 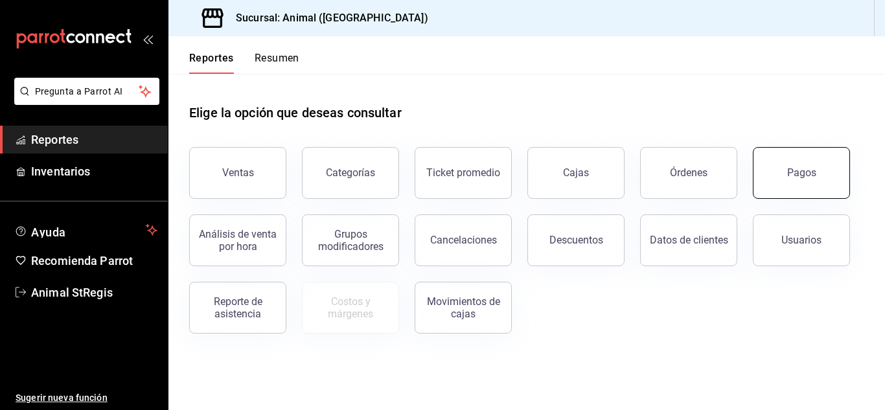 I want to click on button: Grupos modificadores, so click(x=351, y=240).